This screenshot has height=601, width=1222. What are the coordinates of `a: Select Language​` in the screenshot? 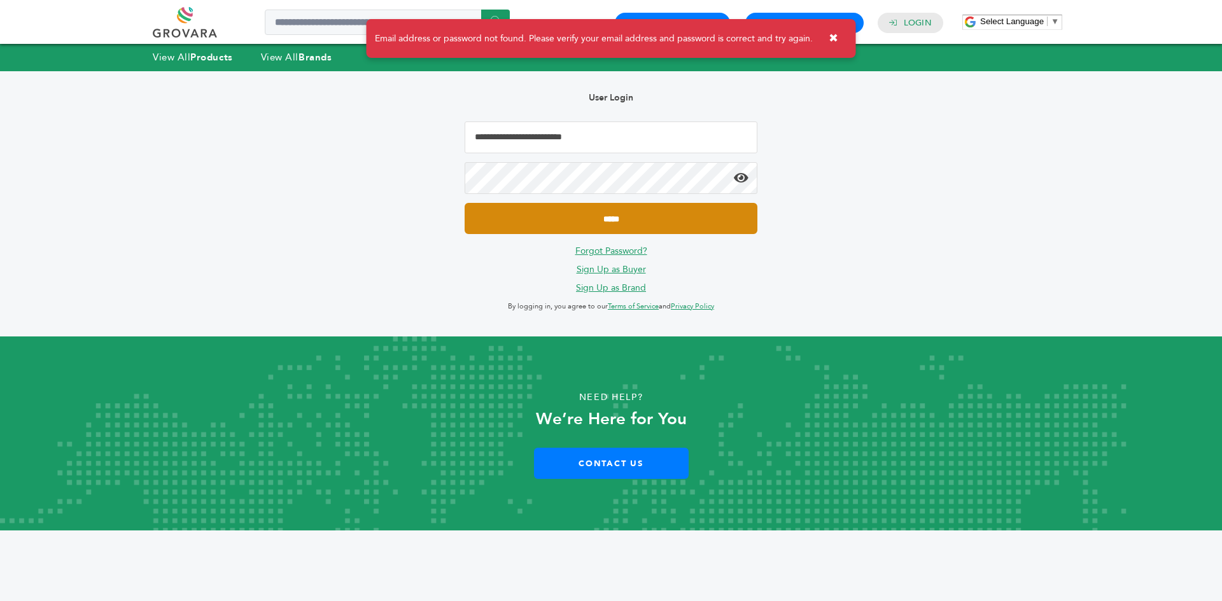 It's located at (1020, 21).